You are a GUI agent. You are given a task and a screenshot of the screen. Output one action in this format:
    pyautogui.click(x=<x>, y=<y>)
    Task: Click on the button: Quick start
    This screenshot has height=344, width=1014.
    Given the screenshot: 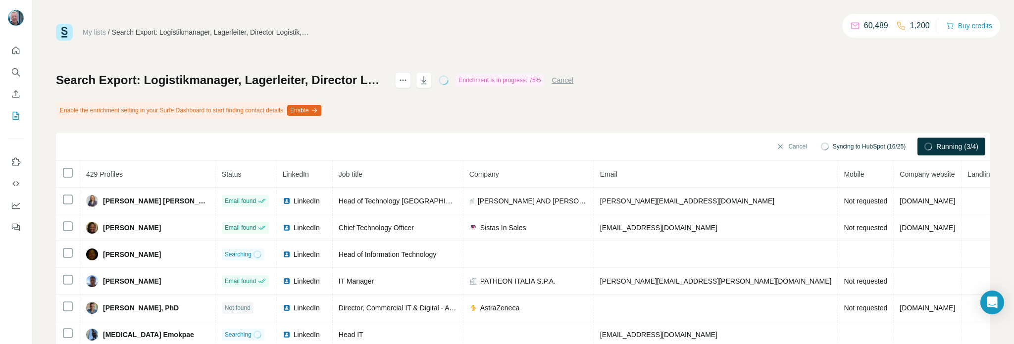 What is the action you would take?
    pyautogui.click(x=16, y=50)
    